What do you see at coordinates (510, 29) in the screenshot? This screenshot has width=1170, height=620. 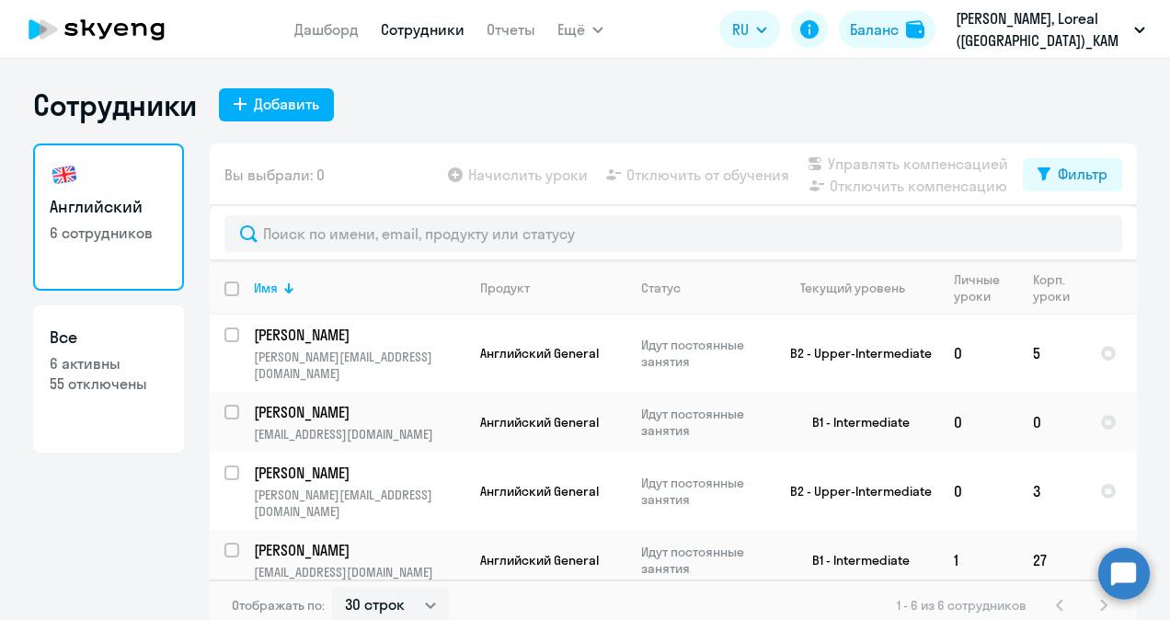 I see `a: Отчеты` at bounding box center [510, 29].